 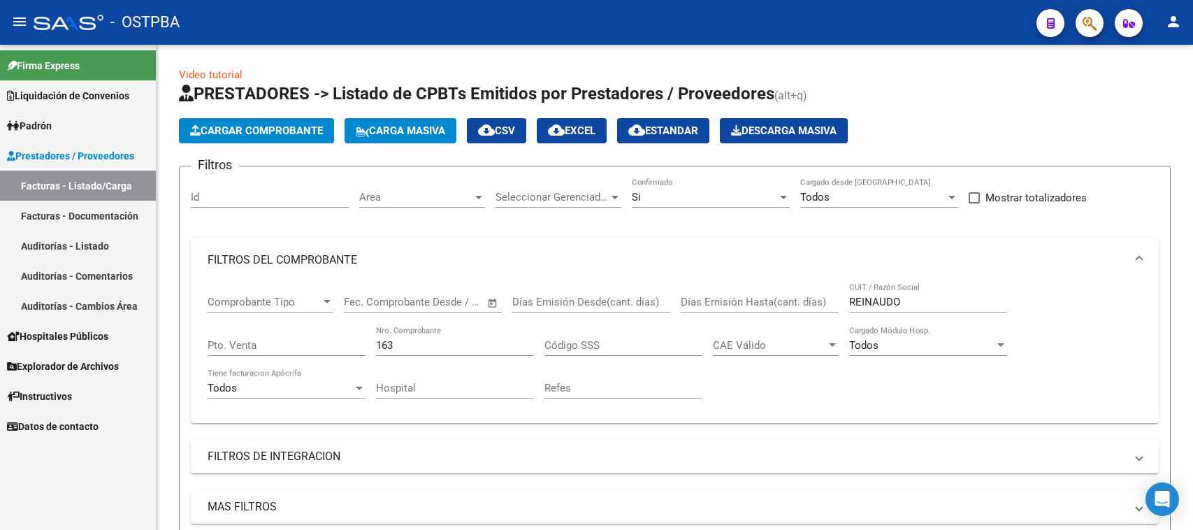 What do you see at coordinates (1163, 499) in the screenshot?
I see `div: Open Intercom Messenger` at bounding box center [1163, 499].